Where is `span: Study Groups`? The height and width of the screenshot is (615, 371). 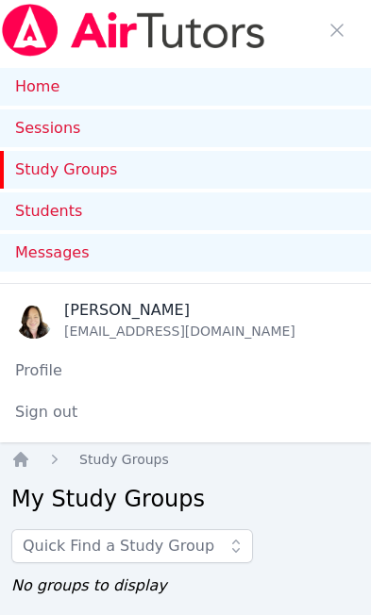
span: Study Groups is located at coordinates (124, 459).